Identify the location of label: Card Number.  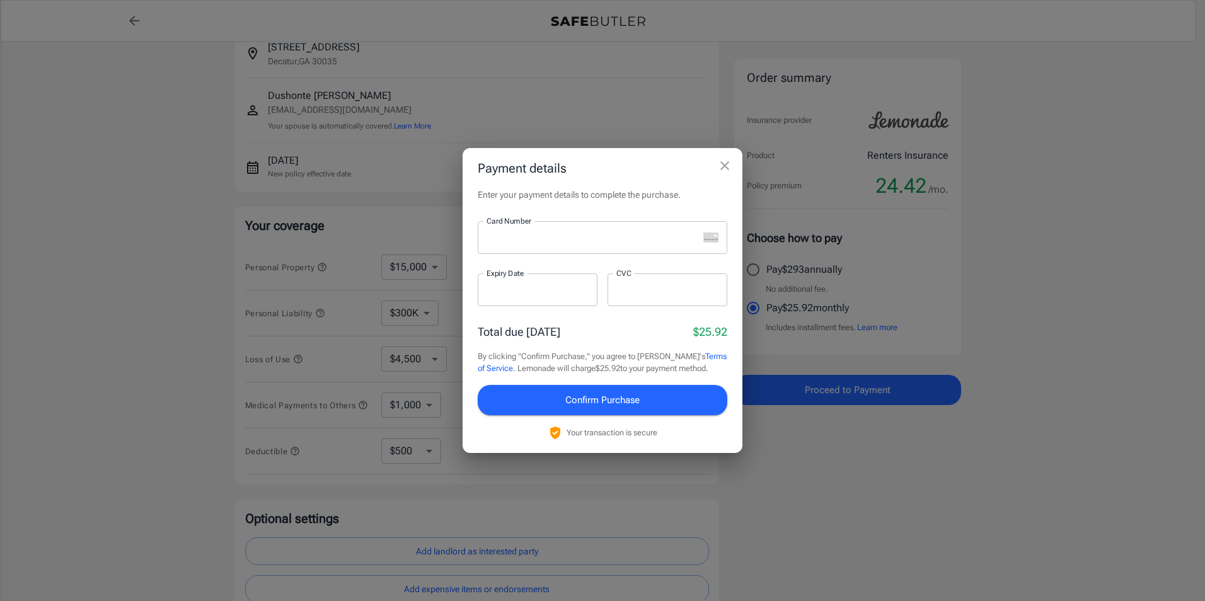
(508, 220).